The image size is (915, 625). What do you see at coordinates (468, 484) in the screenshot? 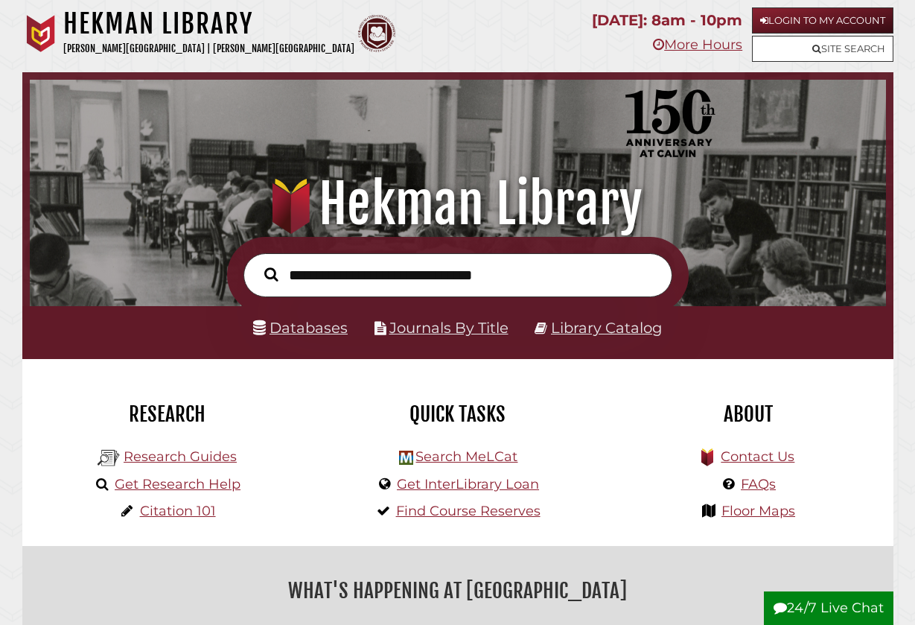
I see `a: Get InterLibrary Loan` at bounding box center [468, 484].